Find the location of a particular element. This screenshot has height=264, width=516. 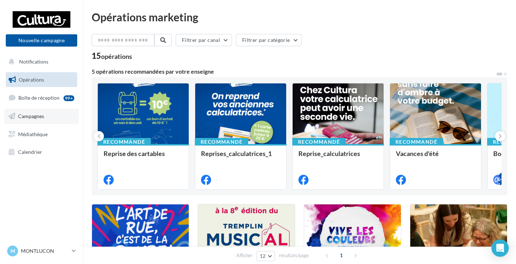

div: Reprise_calculatrices is located at coordinates (338, 157).